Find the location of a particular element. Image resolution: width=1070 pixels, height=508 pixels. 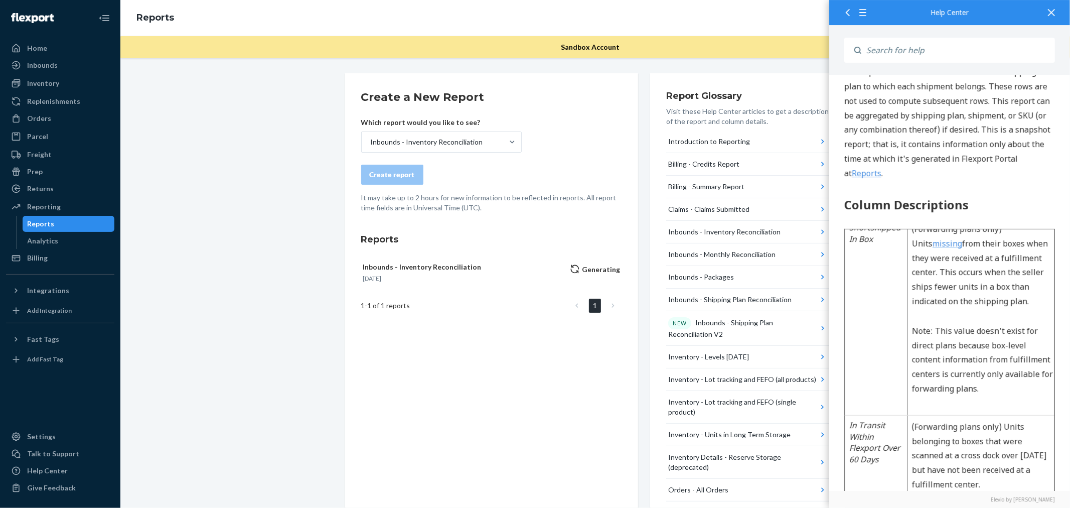

a: Parcel is located at coordinates (60, 136).